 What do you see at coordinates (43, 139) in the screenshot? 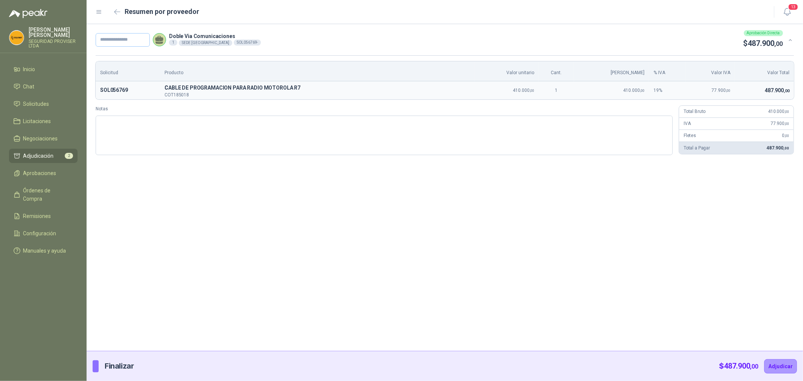
I see `a: Negociaciones` at bounding box center [43, 139].